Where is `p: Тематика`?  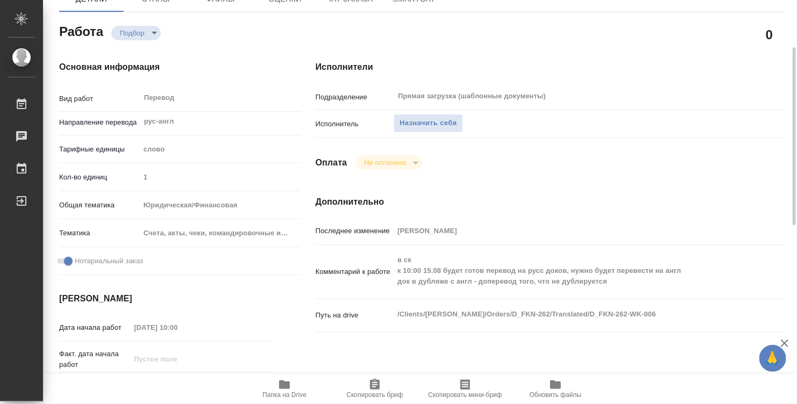
p: Тематика is located at coordinates (99, 233).